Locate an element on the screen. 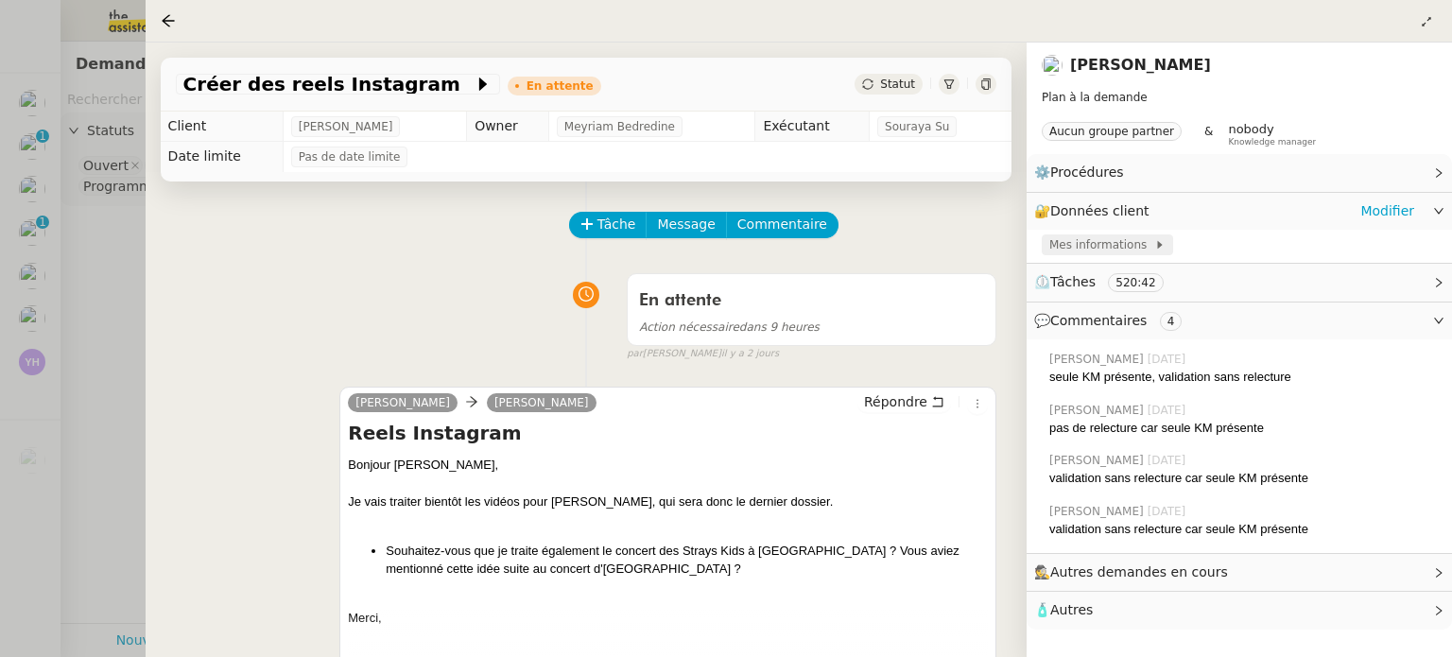  span: Knowledge manager is located at coordinates (1271, 142).